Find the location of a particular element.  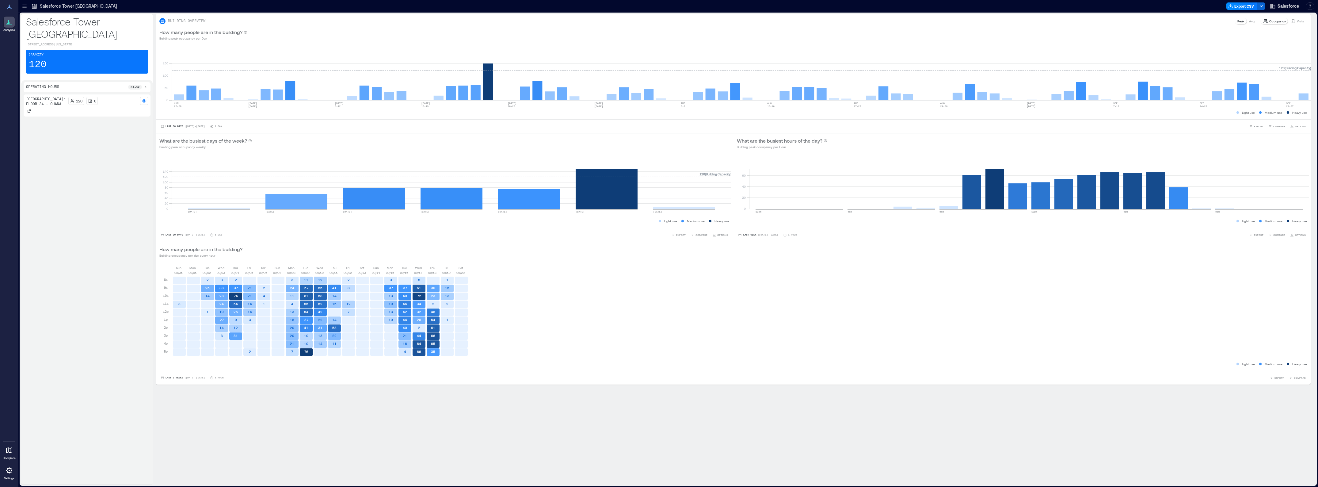

tspan: 60 is located at coordinates (744, 175).